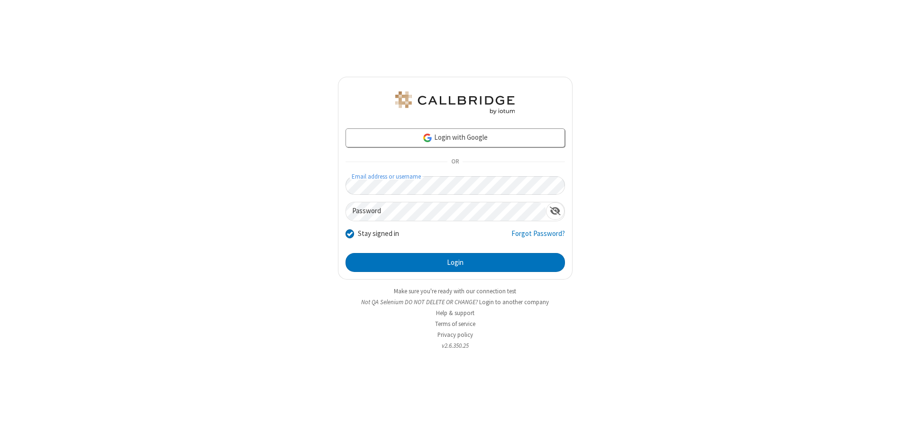 The image size is (910, 434). What do you see at coordinates (455, 103) in the screenshot?
I see `img: QA Selenium DO NOT DELETE OR CHANGE` at bounding box center [455, 103].